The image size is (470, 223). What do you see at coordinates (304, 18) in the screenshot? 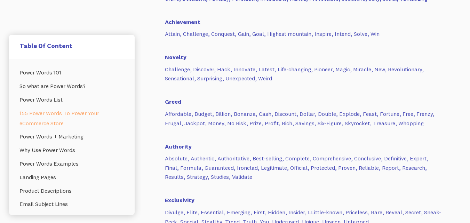
I see `h6: Achievement` at bounding box center [304, 18].